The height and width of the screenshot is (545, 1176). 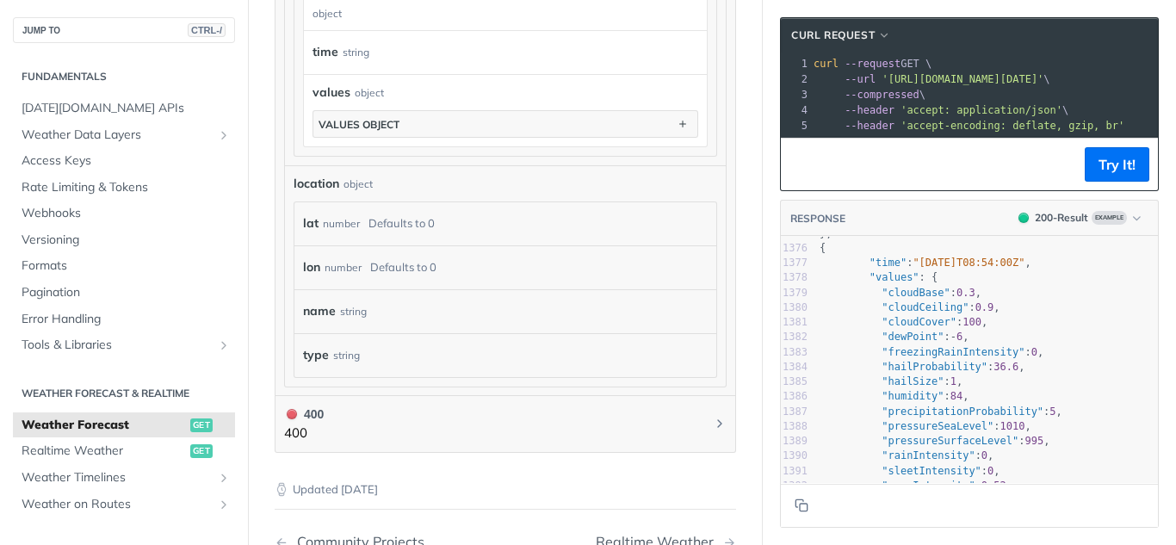 What do you see at coordinates (292, 414) in the screenshot?
I see `span: 400` at bounding box center [292, 414].